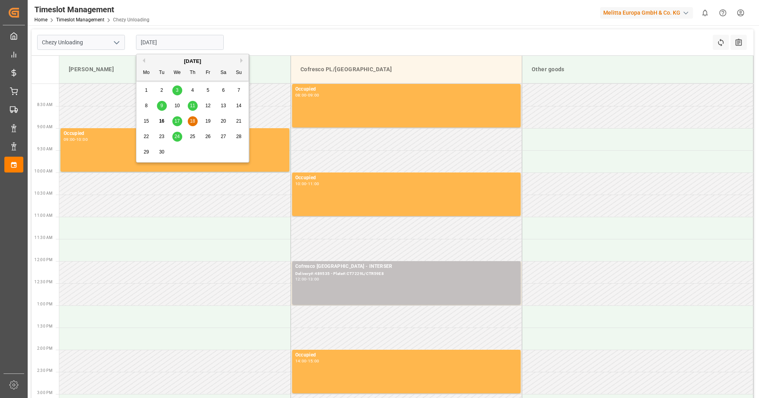 This screenshot has height=398, width=759. I want to click on span: 17, so click(177, 121).